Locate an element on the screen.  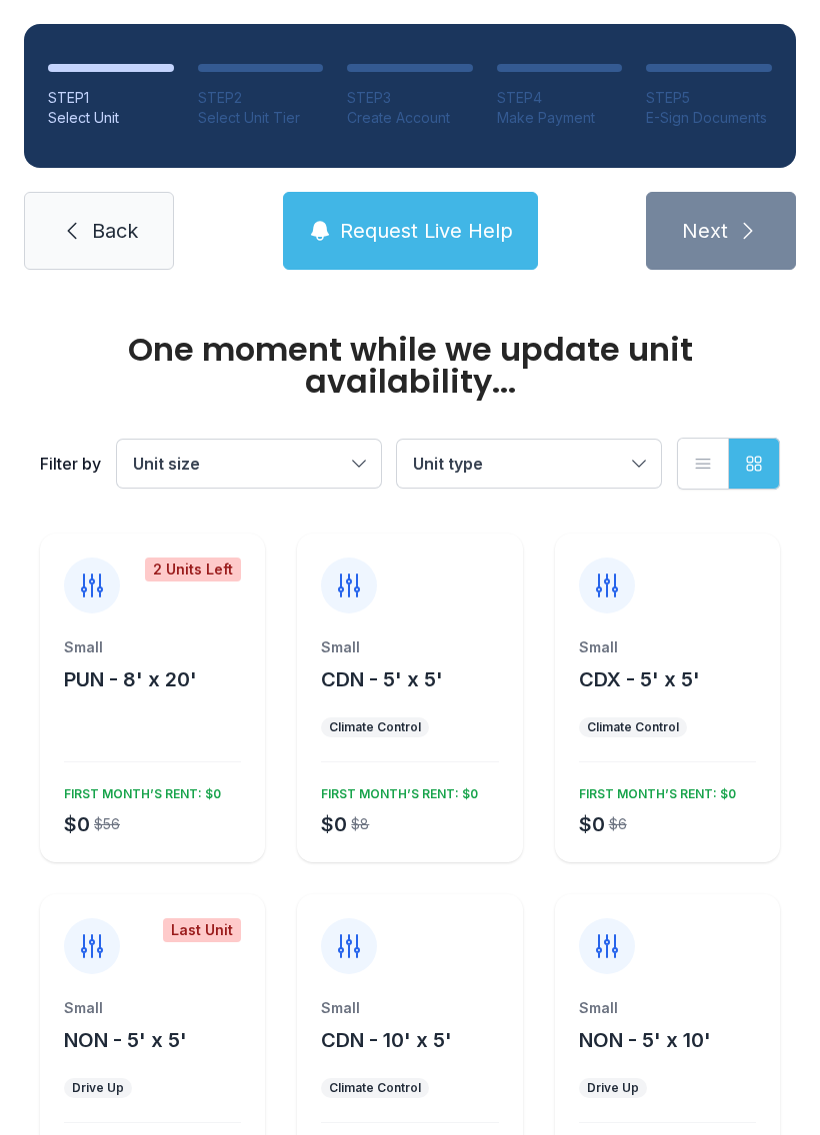
span: Back is located at coordinates (115, 231).